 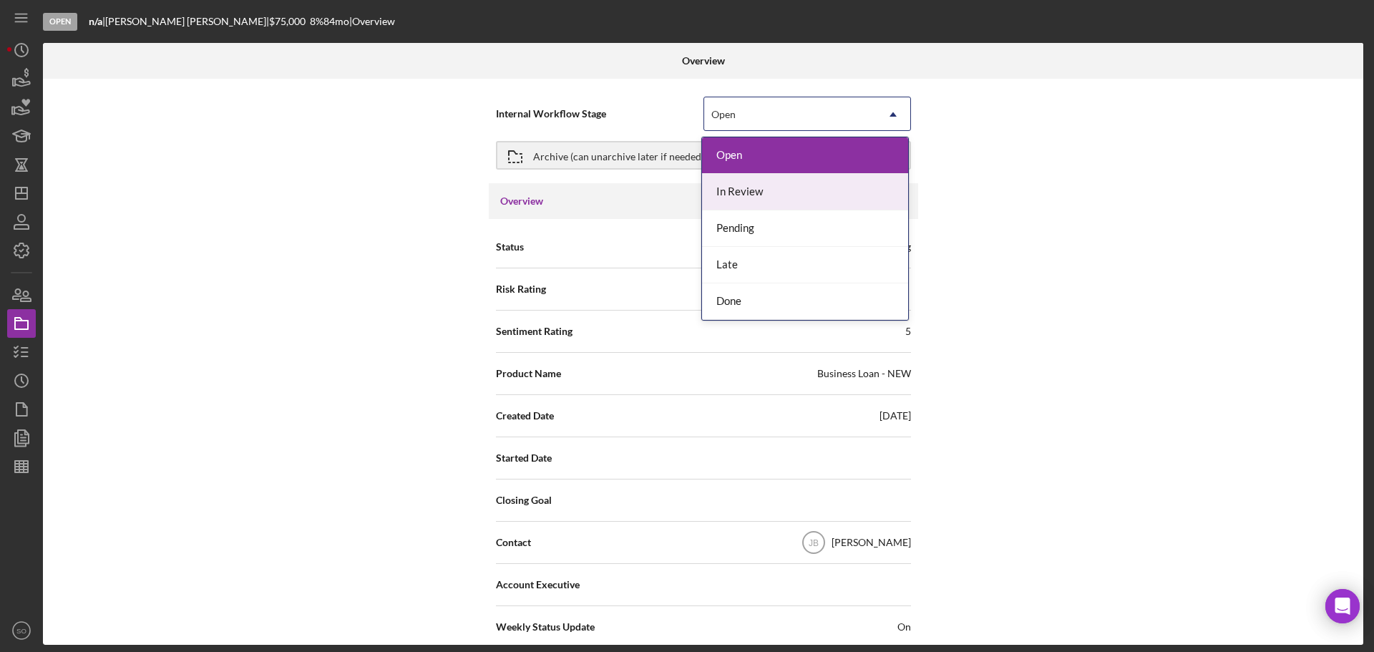 I want to click on text: JB, so click(x=813, y=543).